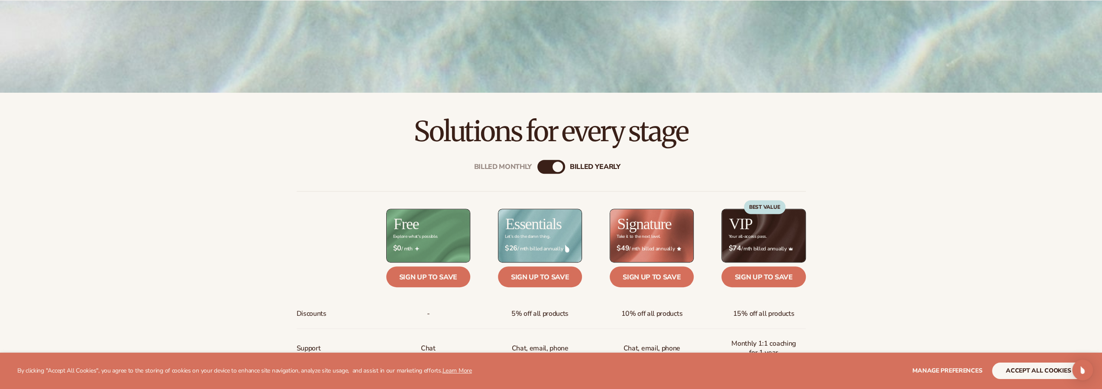 This screenshot has width=1102, height=389. Describe the element at coordinates (639, 237) in the screenshot. I see `div: Take it to the next level.` at that location.